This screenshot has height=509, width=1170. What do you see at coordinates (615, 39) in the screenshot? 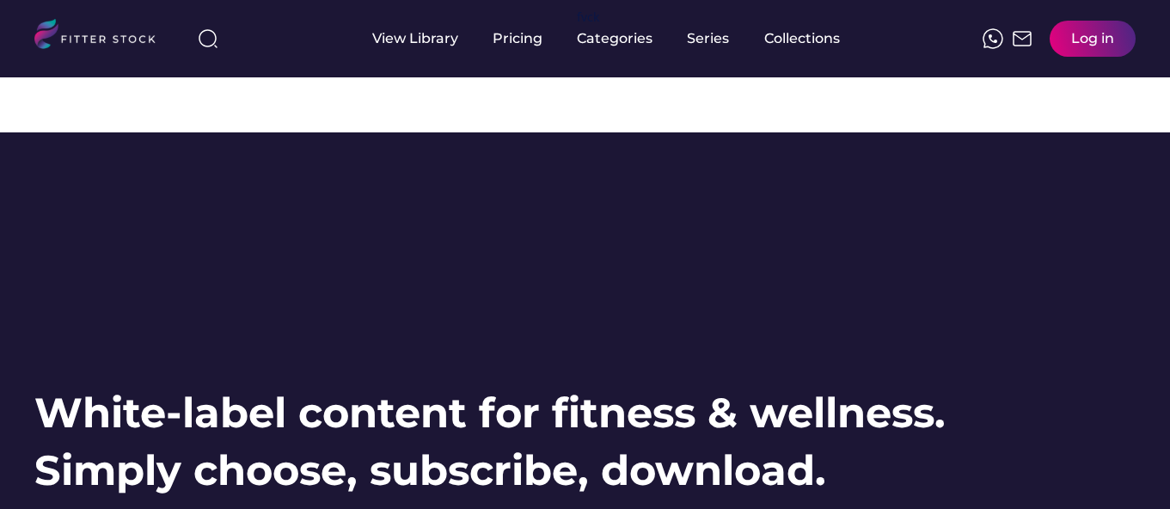
I see `div: Categories` at bounding box center [615, 39].